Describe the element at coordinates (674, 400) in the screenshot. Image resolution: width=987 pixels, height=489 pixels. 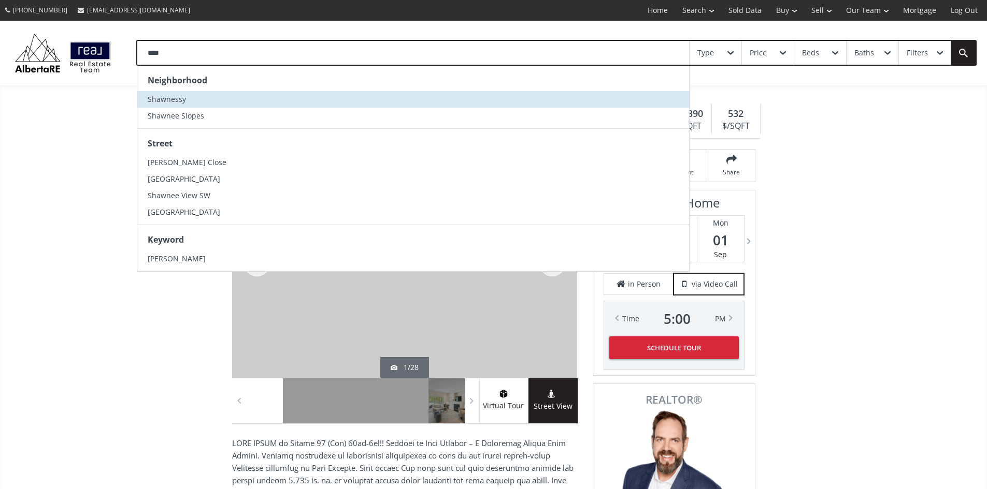
I see `span: REALTOR®` at that location.